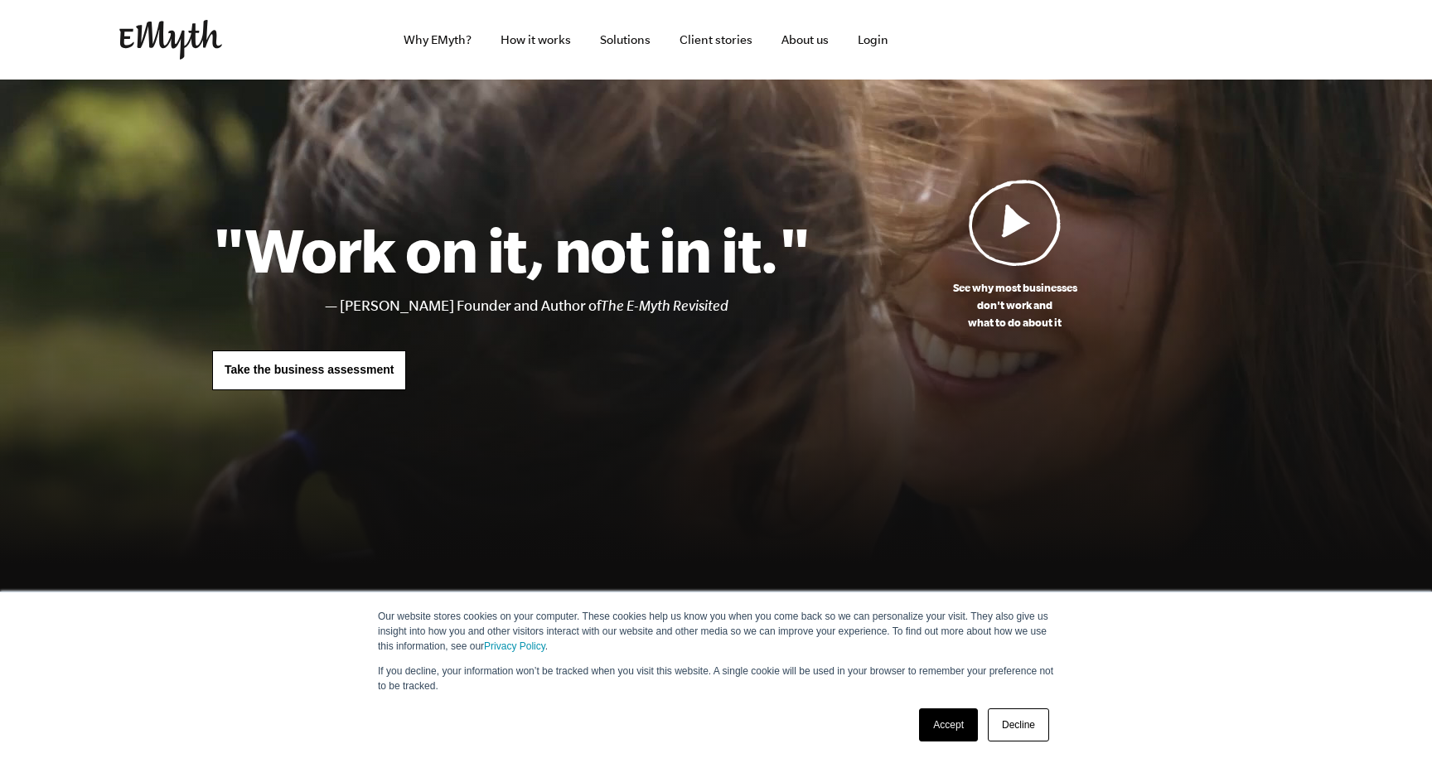 This screenshot has height=763, width=1432. I want to click on h1: "Work on it, not in it.", so click(511, 249).